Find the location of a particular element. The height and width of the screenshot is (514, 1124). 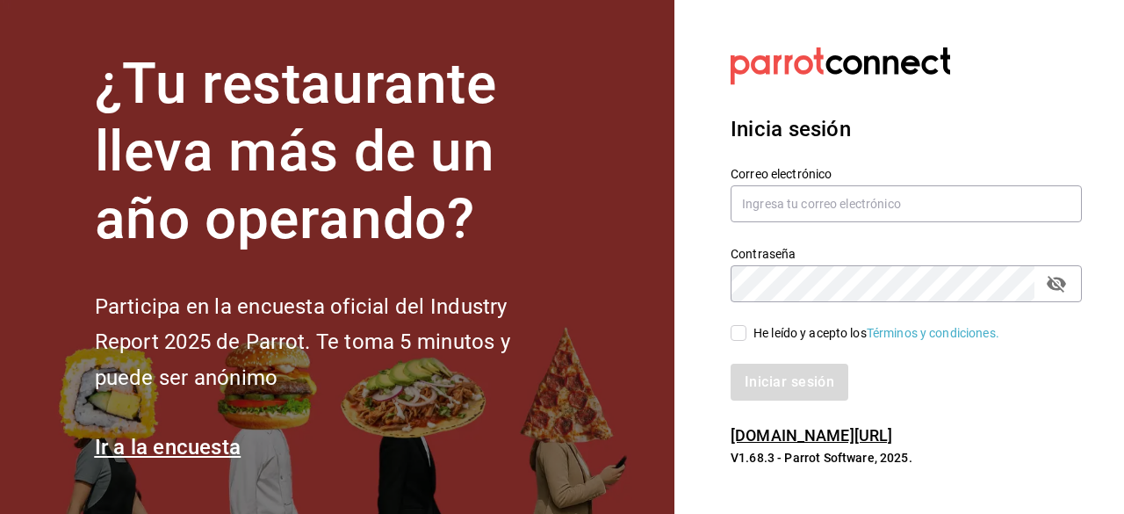

h3: Inicia sesión is located at coordinates (906, 129).